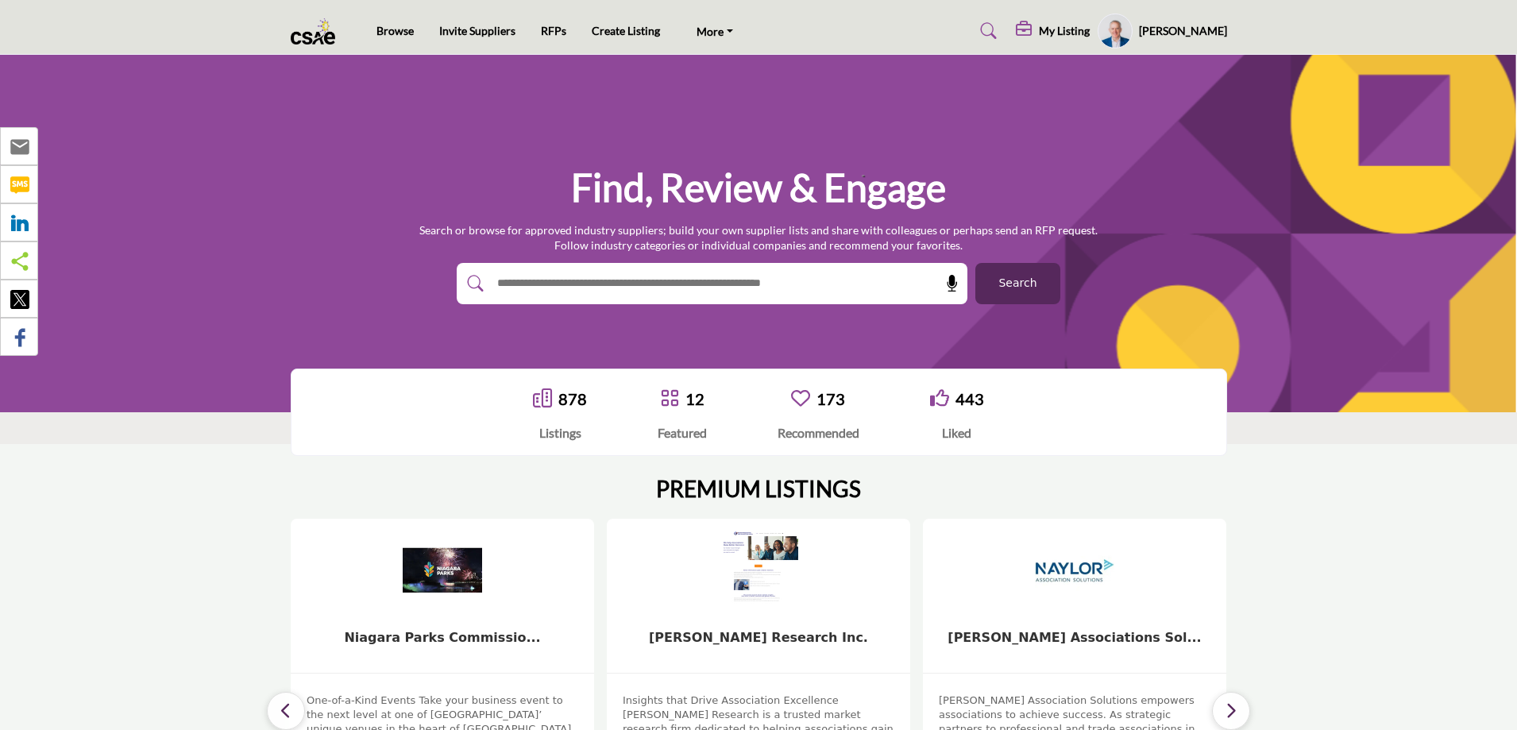 The height and width of the screenshot is (730, 1517). I want to click on h5: My Listing, so click(1064, 31).